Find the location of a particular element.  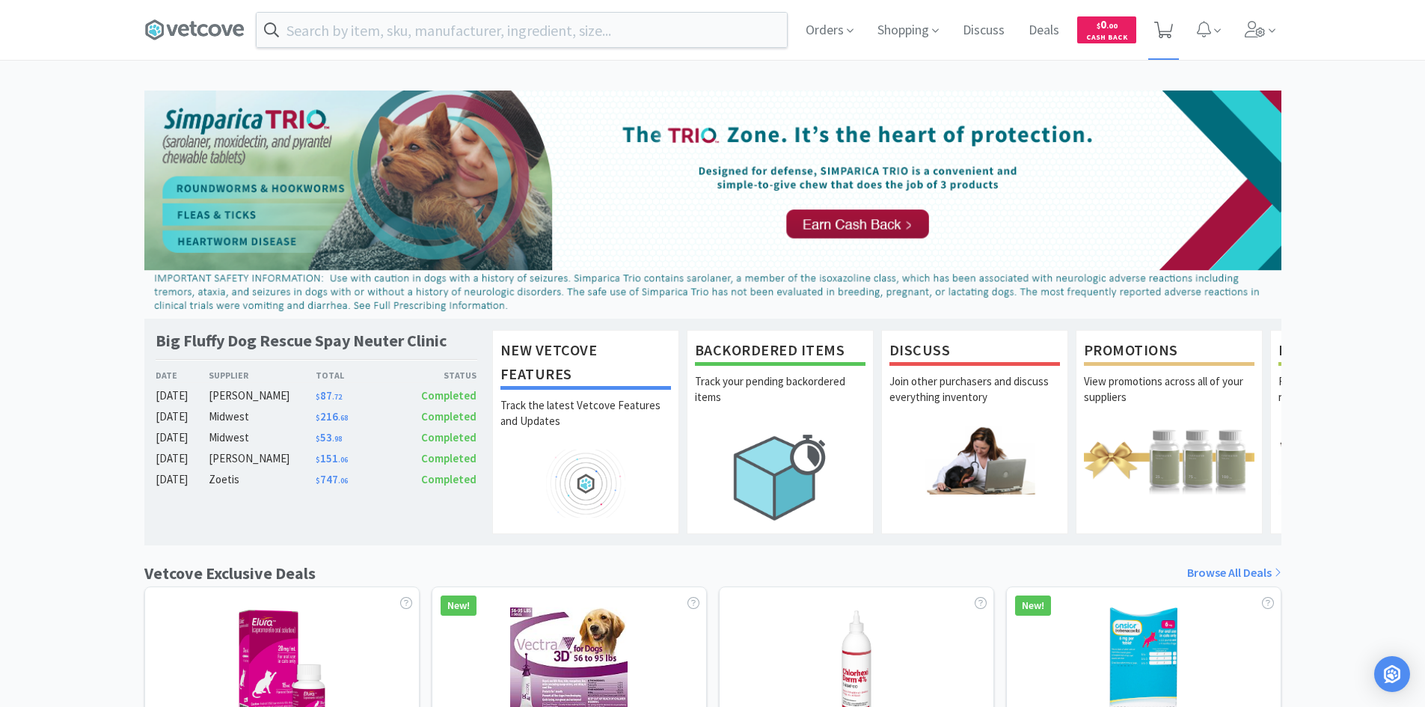

p: Track your pending backordered items is located at coordinates (780, 400).